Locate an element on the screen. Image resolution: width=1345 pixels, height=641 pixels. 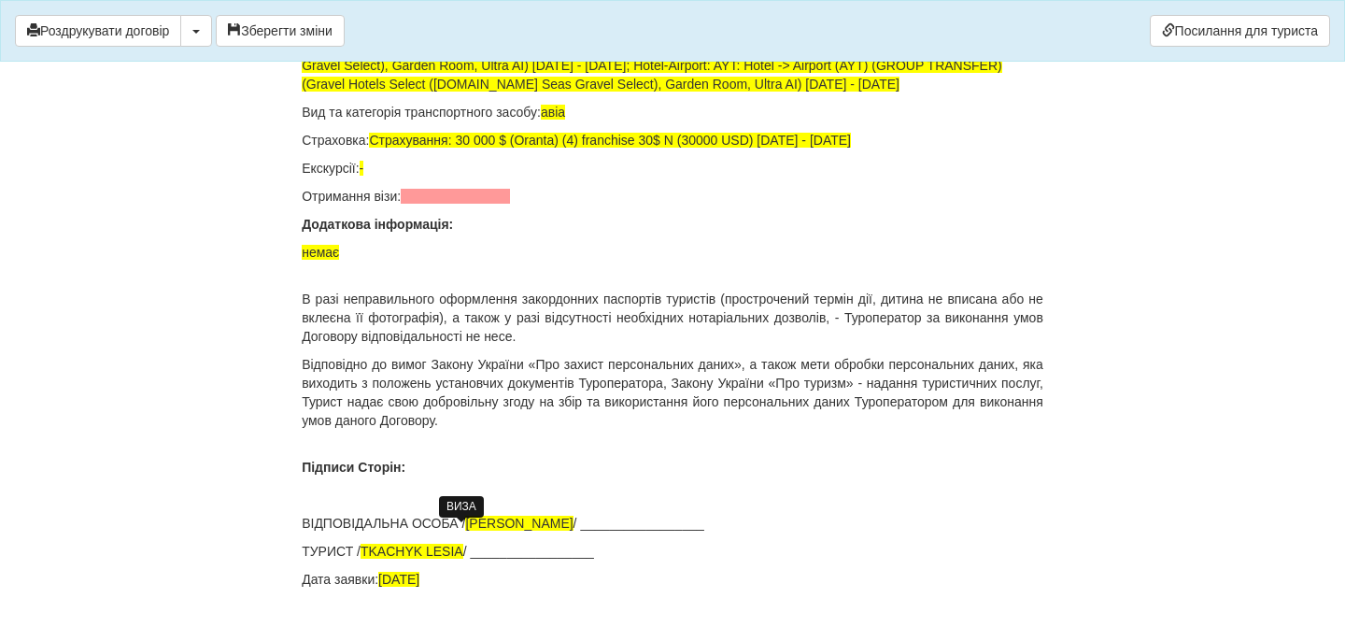
button: Роздрукувати договір is located at coordinates (98, 31).